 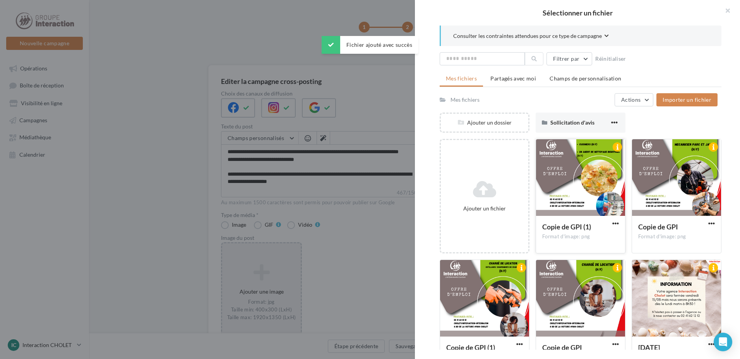 I want to click on span: Actions, so click(x=631, y=100).